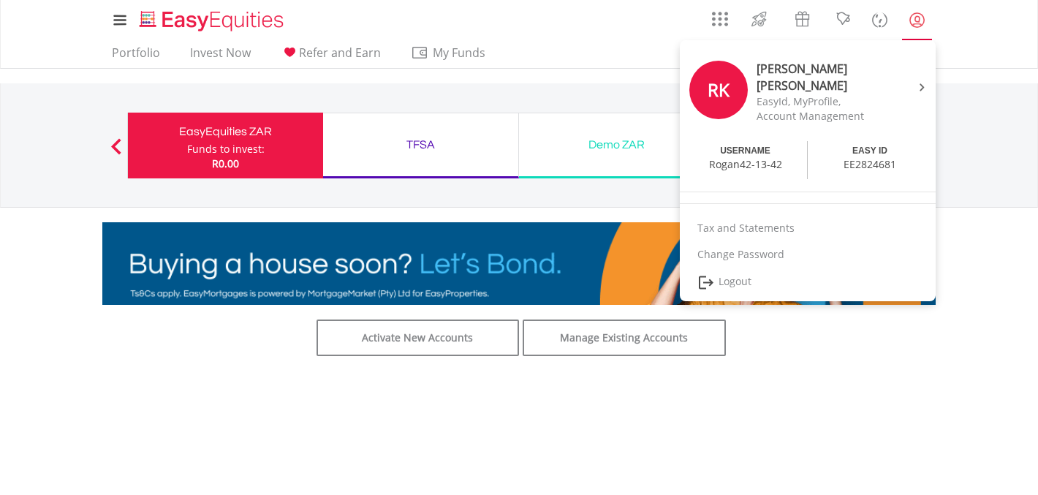  What do you see at coordinates (746, 165) in the screenshot?
I see `div: Rogan42-13-42` at bounding box center [746, 165].